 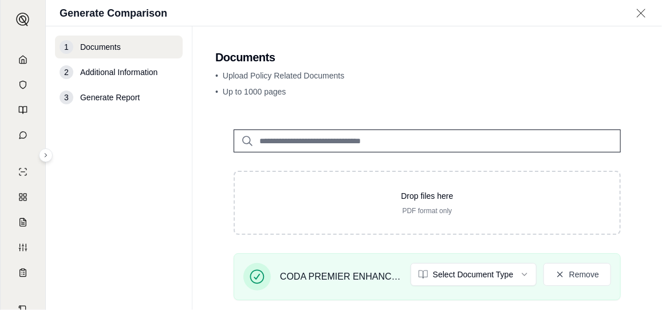 What do you see at coordinates (66, 97) in the screenshot?
I see `div: 3` at bounding box center [66, 97].